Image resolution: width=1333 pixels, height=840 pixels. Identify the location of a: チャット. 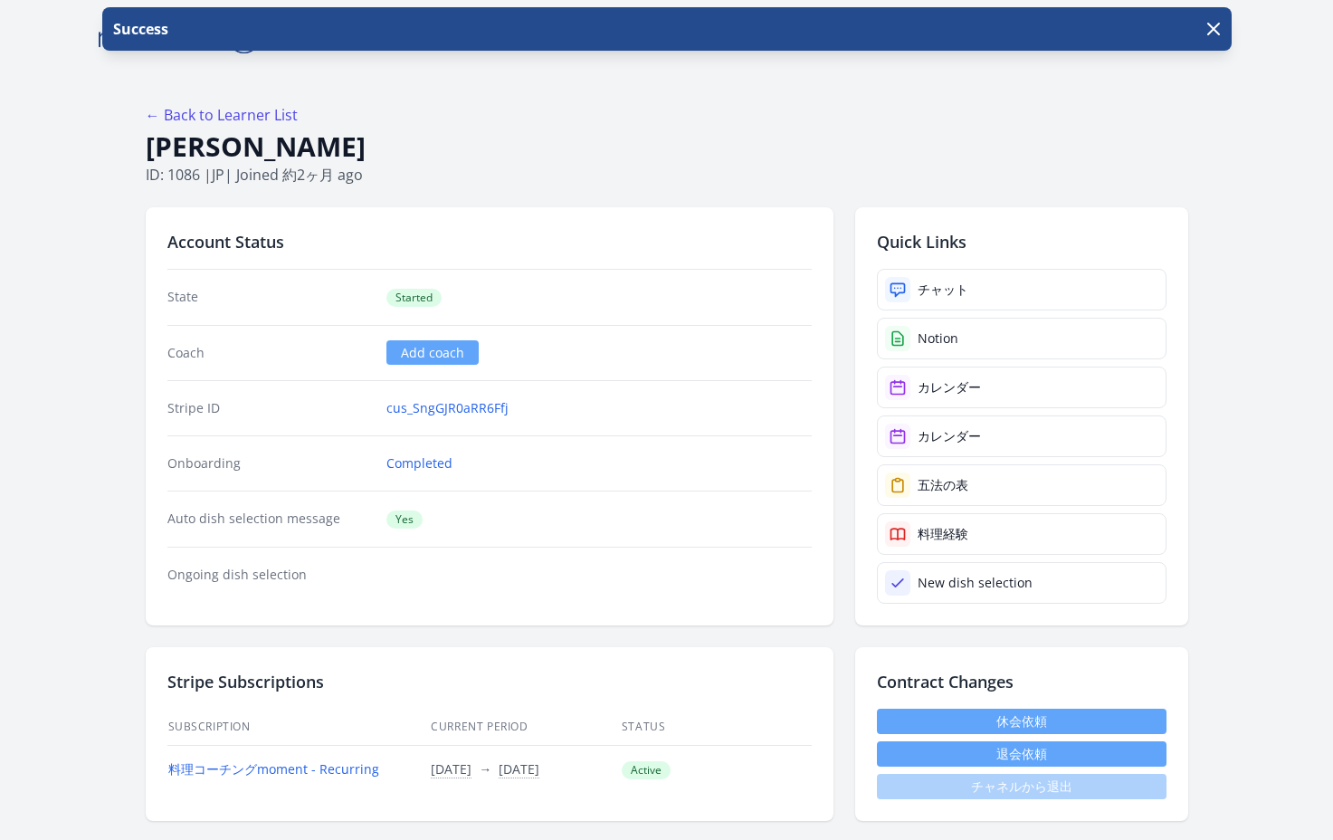
(1022, 290).